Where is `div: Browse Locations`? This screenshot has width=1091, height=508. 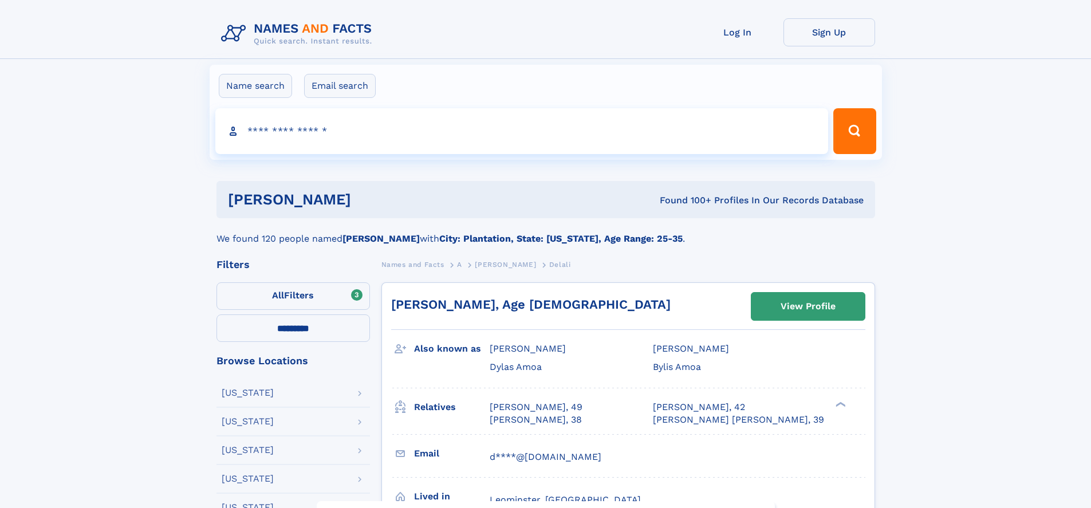 div: Browse Locations is located at coordinates (293, 361).